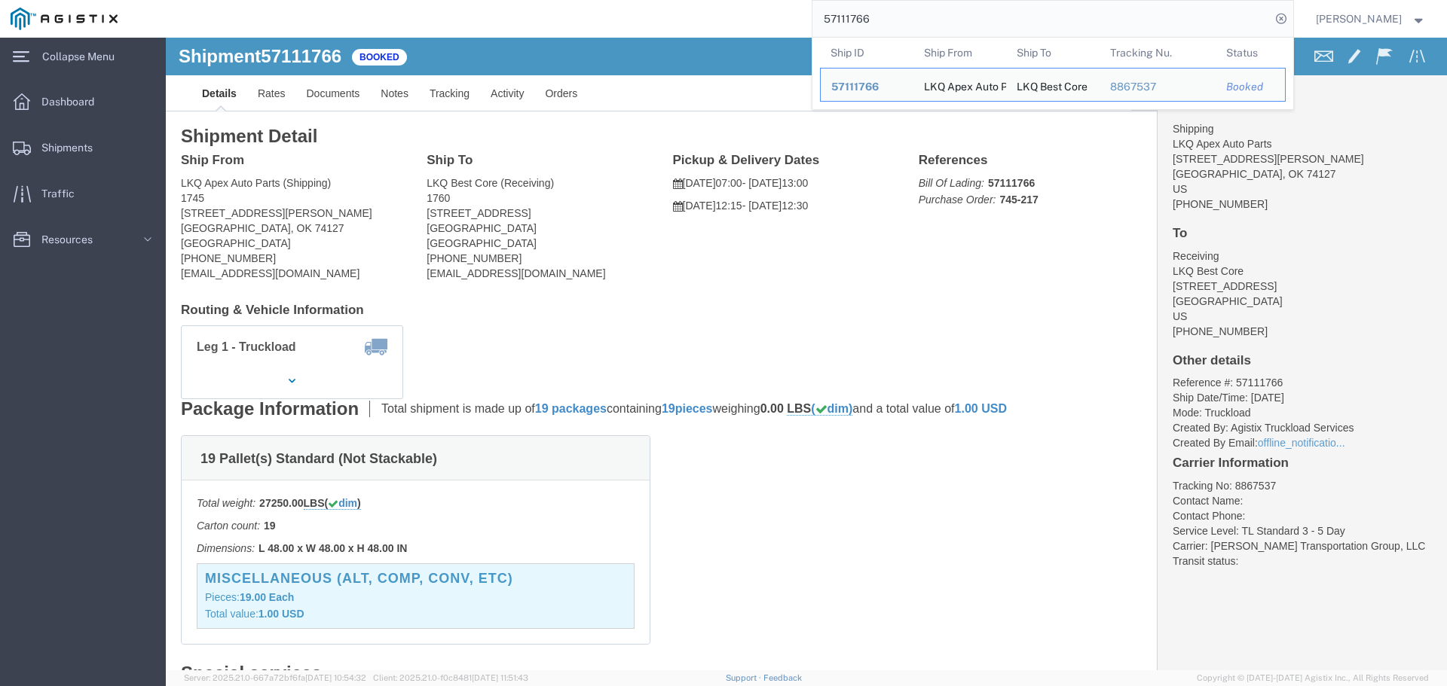 The height and width of the screenshot is (686, 1447). I want to click on div: LKQ Apex Auto Parts, so click(959, 84).